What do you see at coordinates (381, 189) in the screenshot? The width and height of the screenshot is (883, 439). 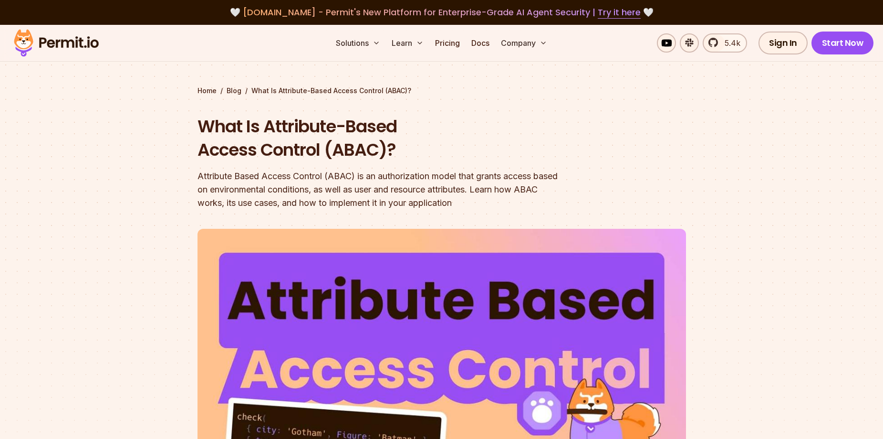 I see `div: Attribute Based Access Control (ABAC) is an authorization model that grants access based on envir...` at bounding box center [381, 189].